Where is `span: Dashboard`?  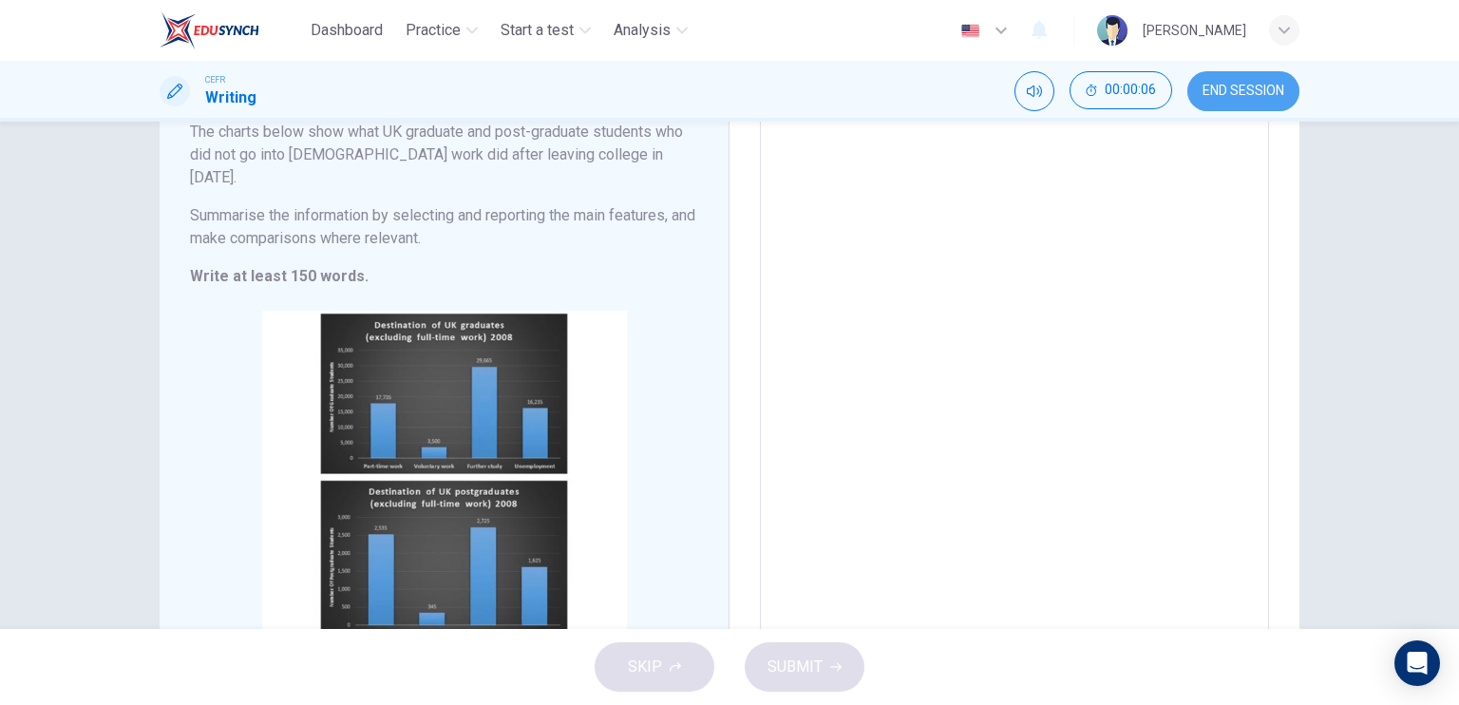 span: Dashboard is located at coordinates (347, 30).